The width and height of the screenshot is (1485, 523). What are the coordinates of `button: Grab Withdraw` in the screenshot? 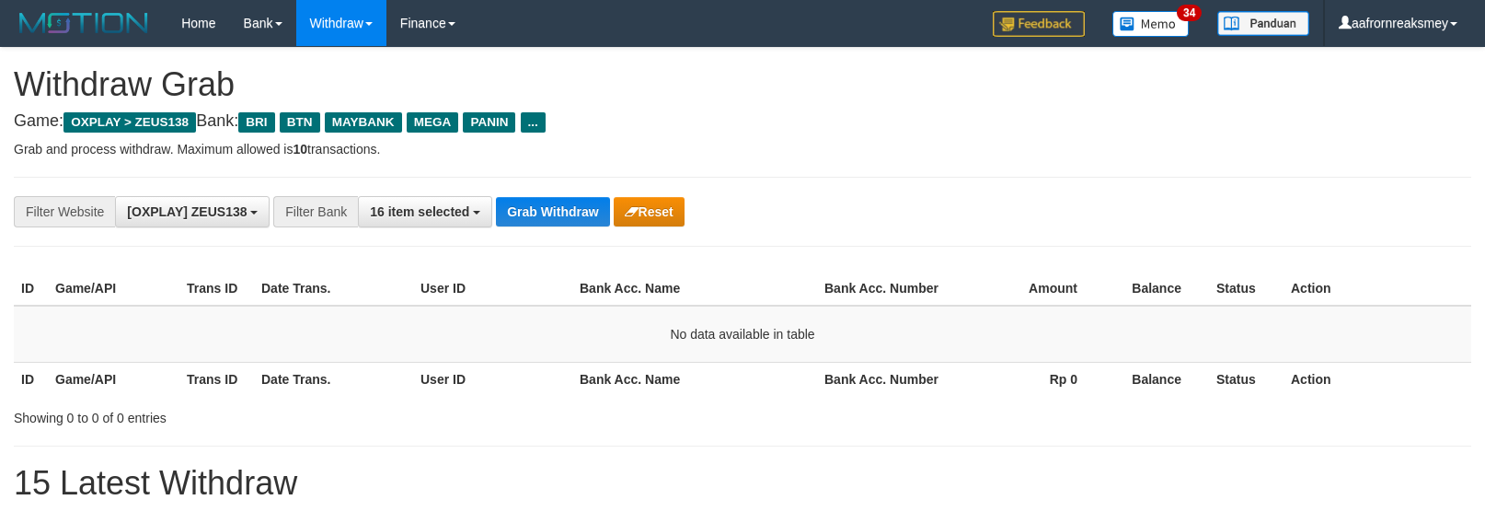 It's located at (552, 212).